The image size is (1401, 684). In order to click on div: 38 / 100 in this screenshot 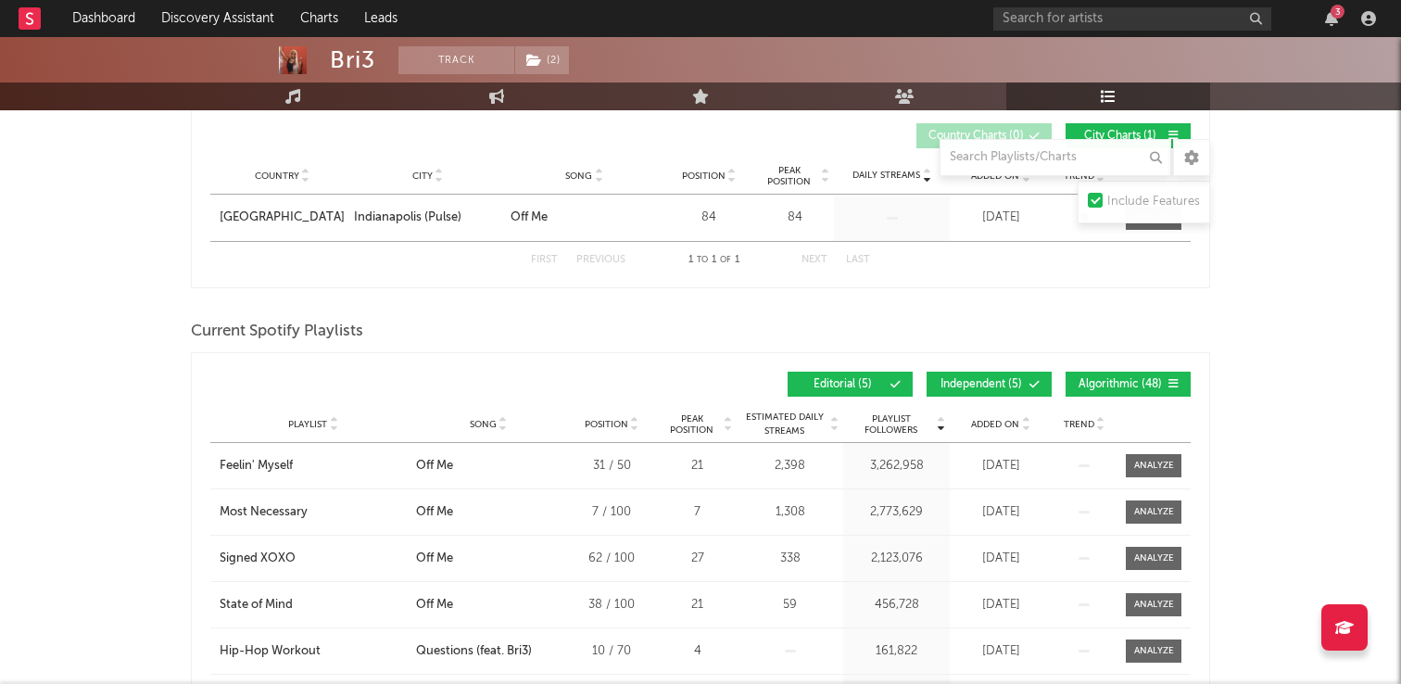, I will do `click(612, 605)`.